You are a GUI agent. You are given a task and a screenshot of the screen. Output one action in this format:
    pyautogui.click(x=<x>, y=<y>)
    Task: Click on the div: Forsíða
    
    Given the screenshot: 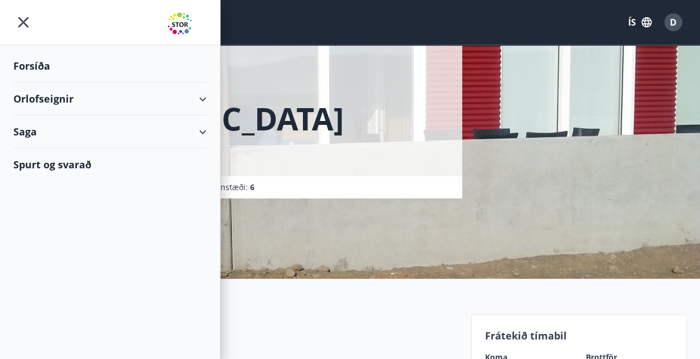 What is the action you would take?
    pyautogui.click(x=110, y=66)
    